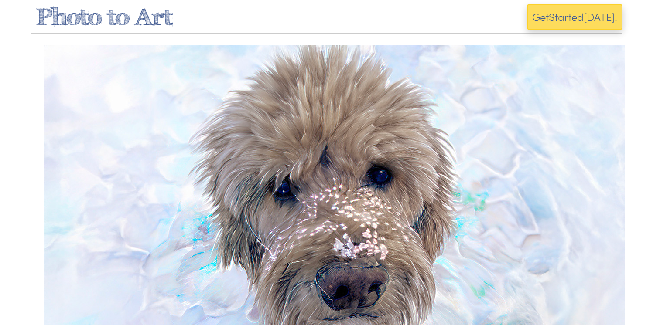  What do you see at coordinates (104, 17) in the screenshot?
I see `a: Photo to Art` at bounding box center [104, 17].